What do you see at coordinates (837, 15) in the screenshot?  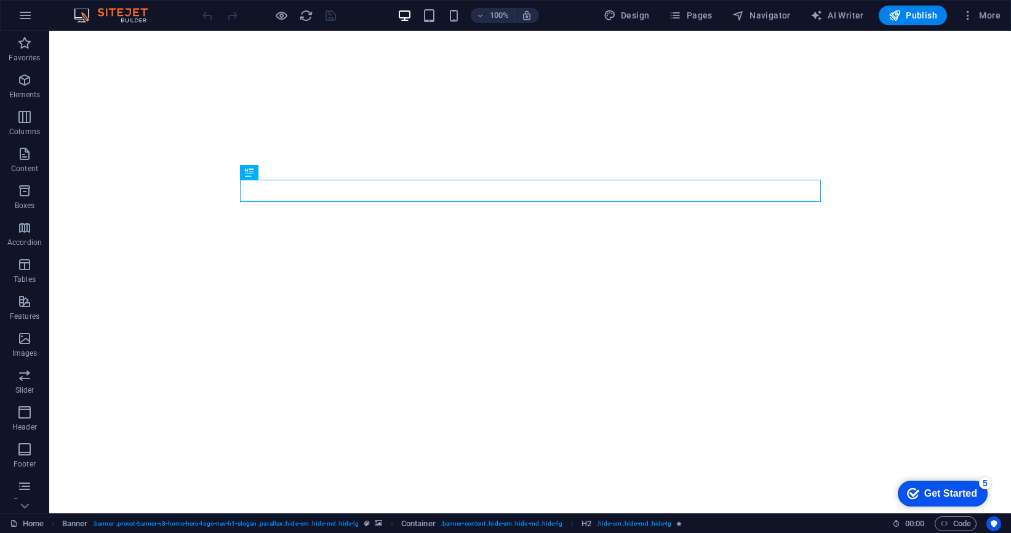 I see `span: AI Writer` at bounding box center [837, 15].